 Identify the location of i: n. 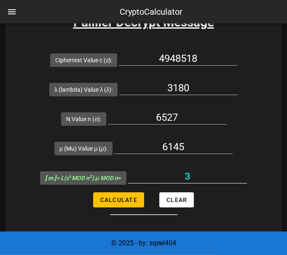
(96, 119).